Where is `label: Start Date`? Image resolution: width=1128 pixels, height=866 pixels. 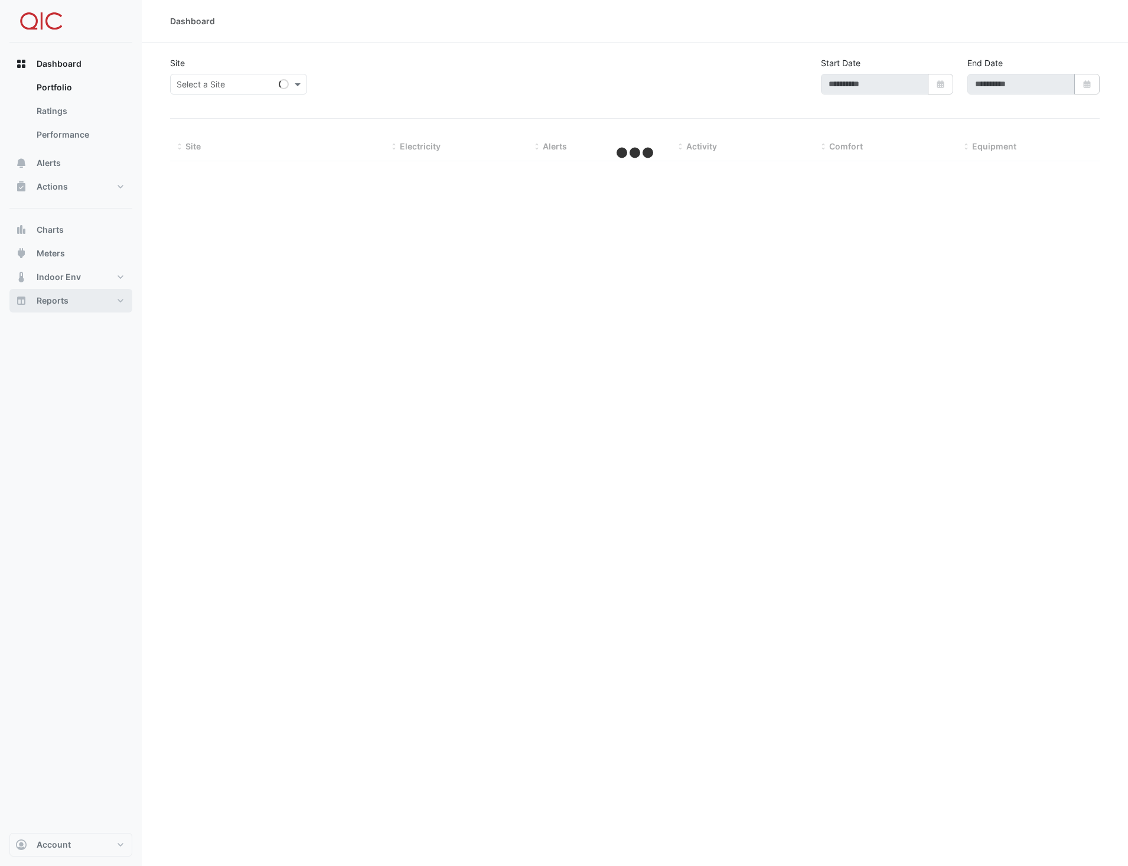 label: Start Date is located at coordinates (840, 63).